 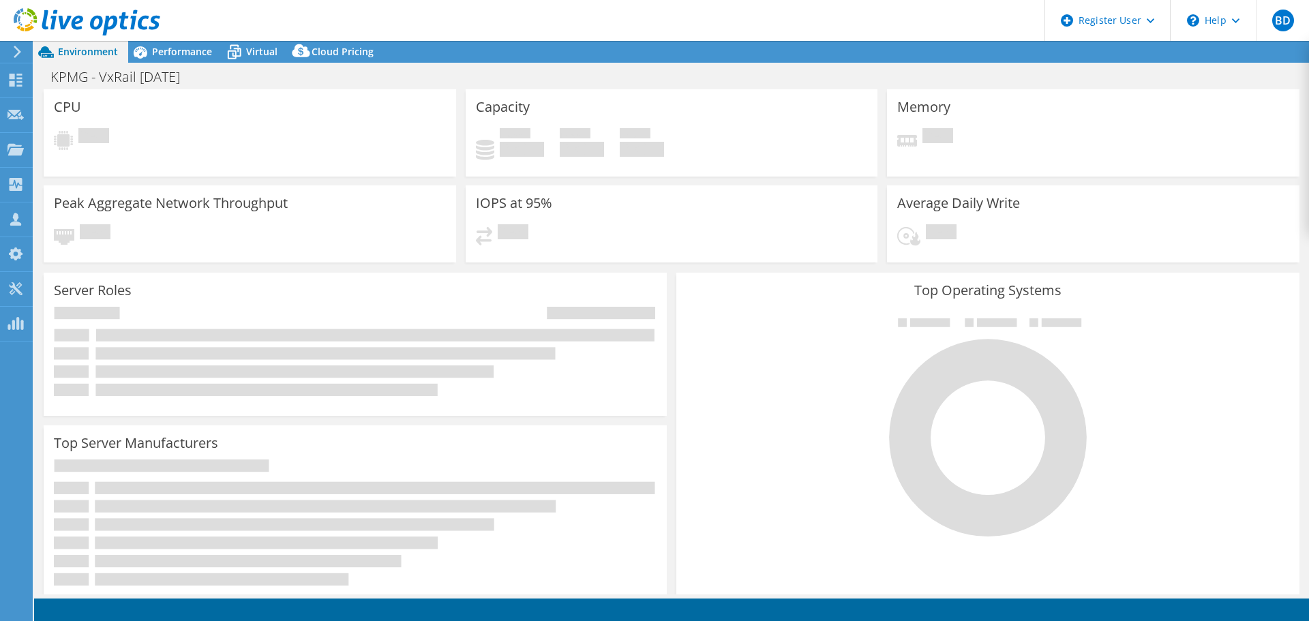 I want to click on h3: CPU, so click(x=67, y=107).